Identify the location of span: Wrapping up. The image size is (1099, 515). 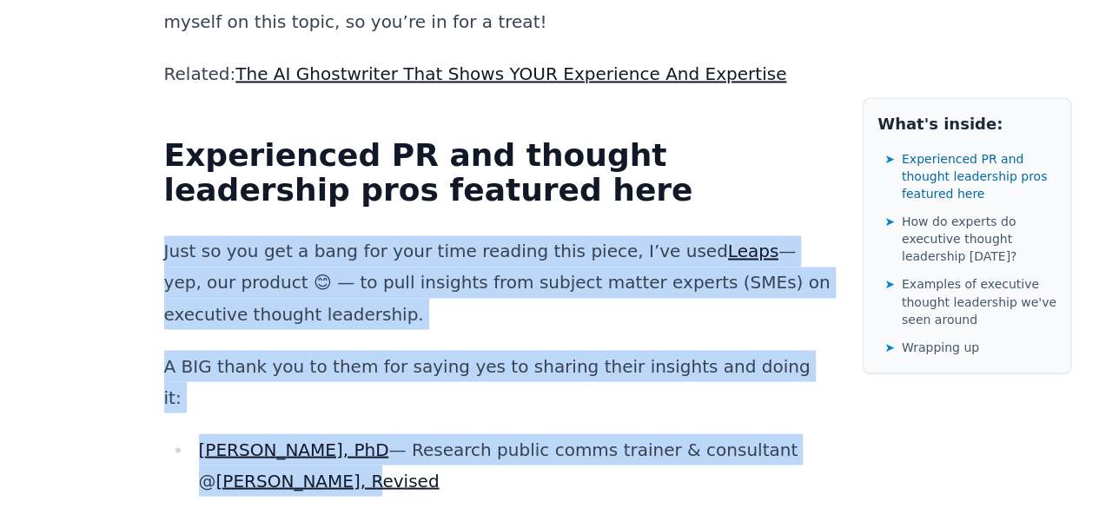
(940, 347).